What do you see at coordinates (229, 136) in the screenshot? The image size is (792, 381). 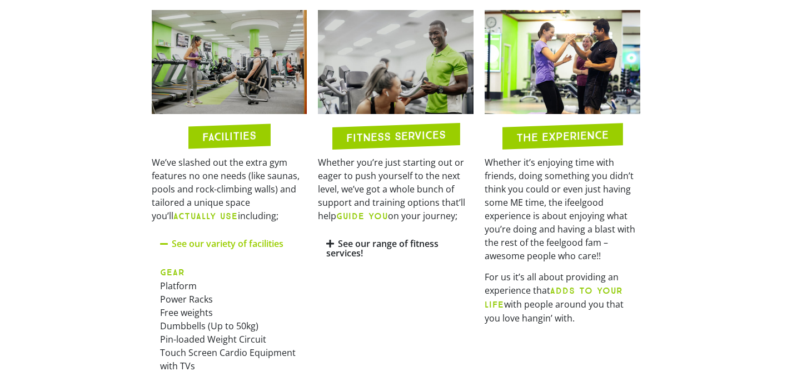 I see `h2: FACILITIES` at bounding box center [229, 136].